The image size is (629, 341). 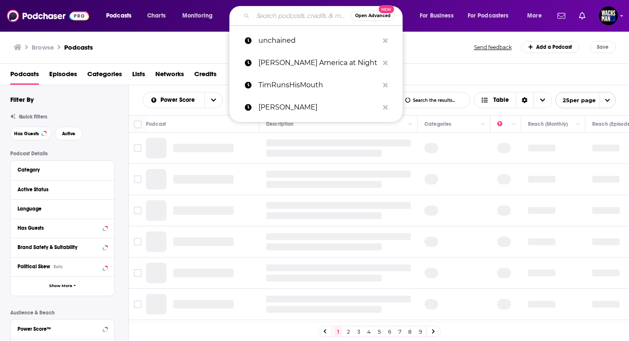 What do you see at coordinates (104, 76) in the screenshot?
I see `span: Categories` at bounding box center [104, 76].